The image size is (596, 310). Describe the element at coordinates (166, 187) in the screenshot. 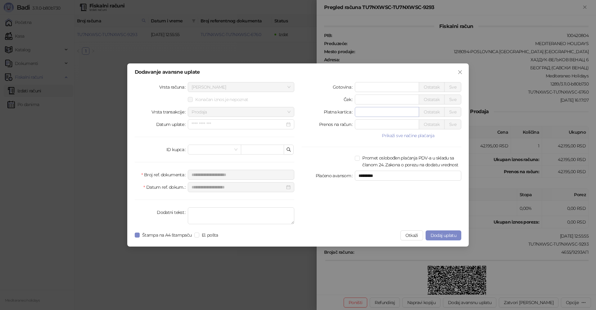

I see `label: Datum ref. dokum.` at that location.